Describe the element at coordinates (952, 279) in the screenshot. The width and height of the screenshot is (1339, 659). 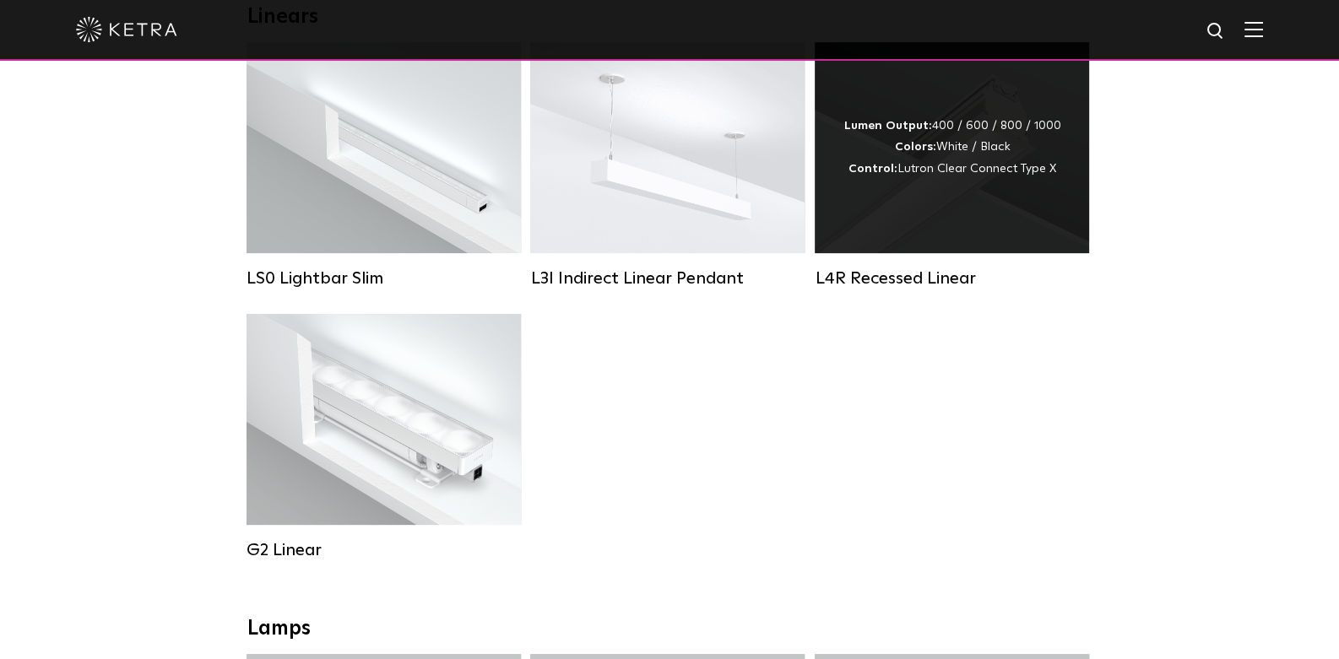
I see `div: L4R Recessed Linear` at that location.